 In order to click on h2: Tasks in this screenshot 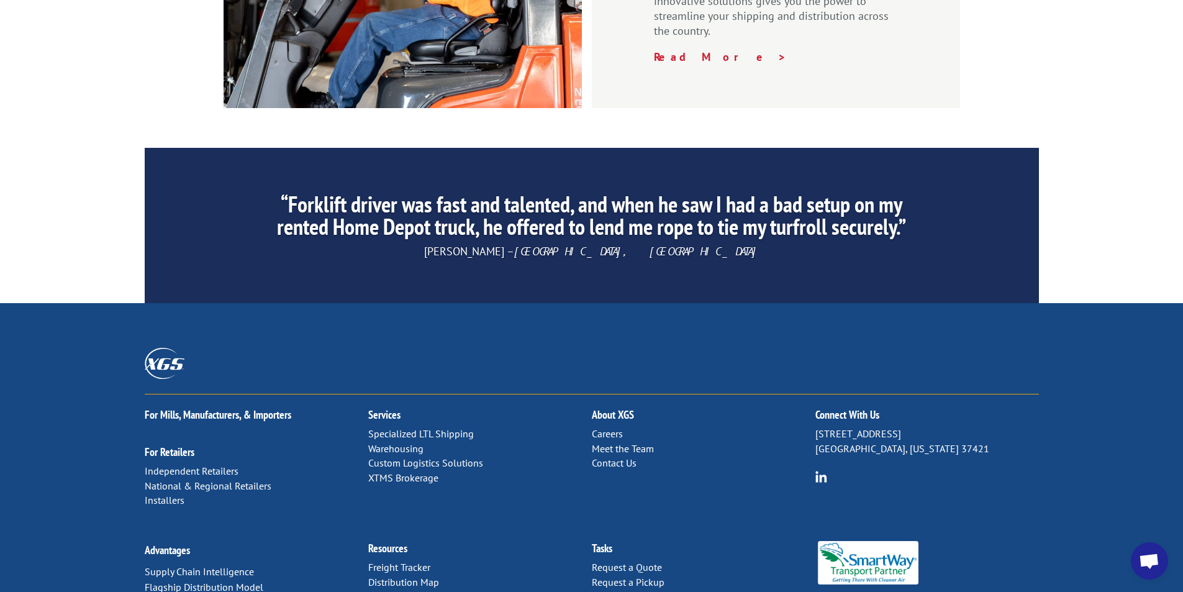, I will do `click(703, 551)`.